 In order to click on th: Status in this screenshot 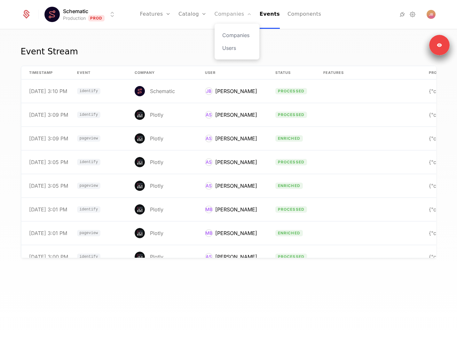, I will do `click(292, 73)`.